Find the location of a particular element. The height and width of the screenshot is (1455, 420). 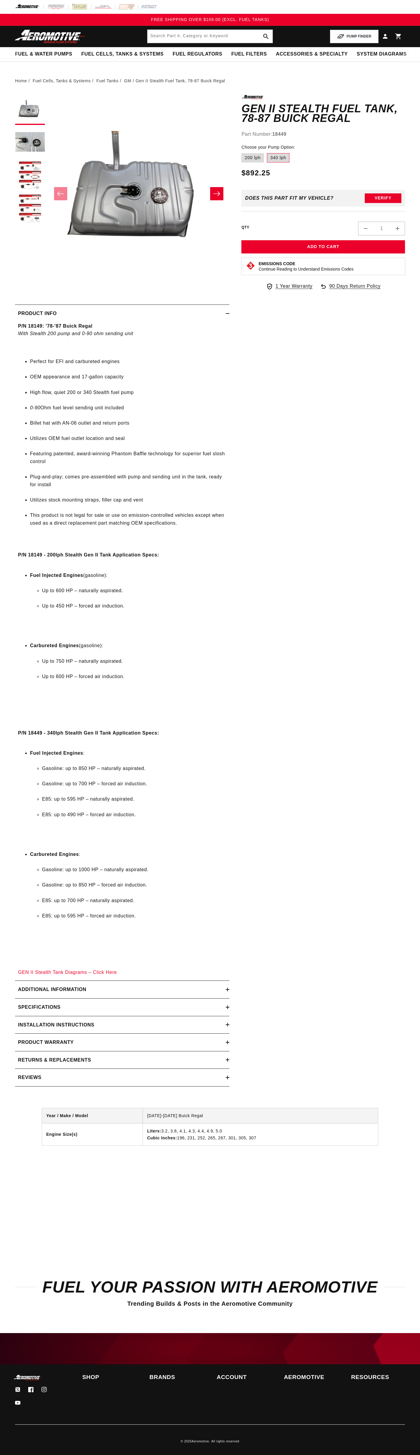

li: Gasoline: up to 850 HP – forced air induction. is located at coordinates (134, 885).